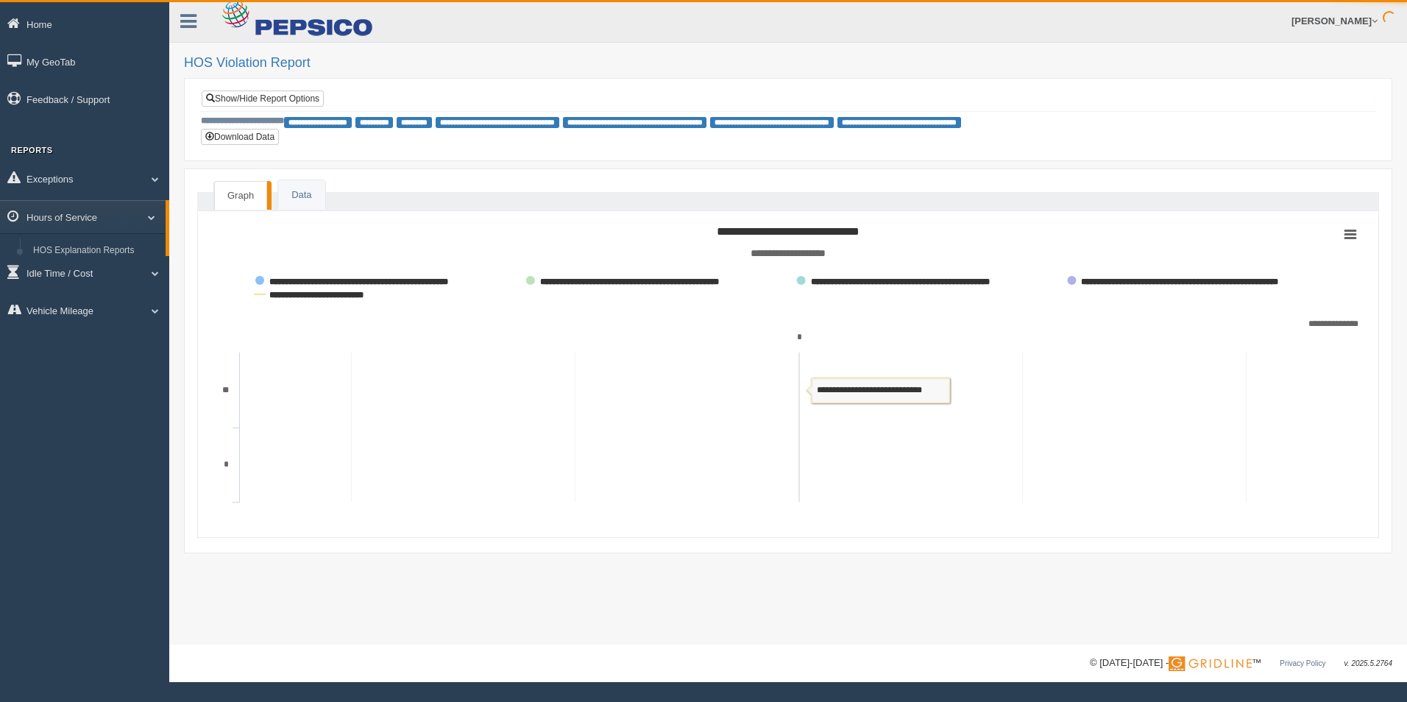 Image resolution: width=1407 pixels, height=702 pixels. I want to click on h2: HOS Violation Report, so click(788, 63).